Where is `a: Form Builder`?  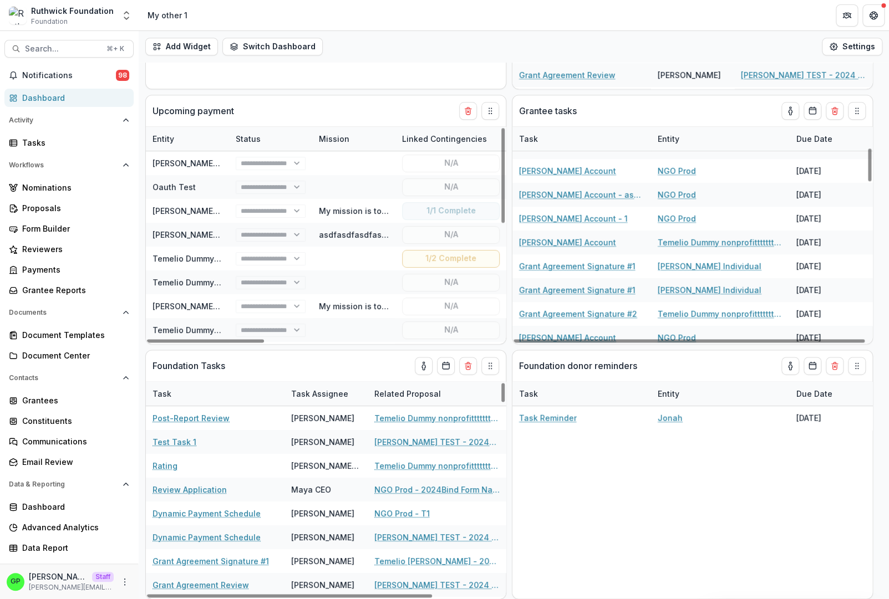 a: Form Builder is located at coordinates (69, 228).